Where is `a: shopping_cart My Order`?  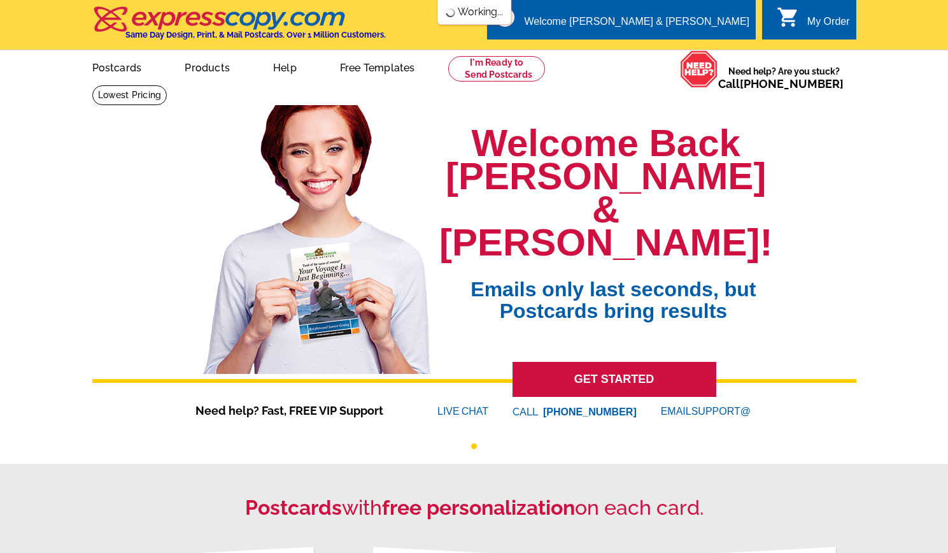
a: shopping_cart My Order is located at coordinates (813, 22).